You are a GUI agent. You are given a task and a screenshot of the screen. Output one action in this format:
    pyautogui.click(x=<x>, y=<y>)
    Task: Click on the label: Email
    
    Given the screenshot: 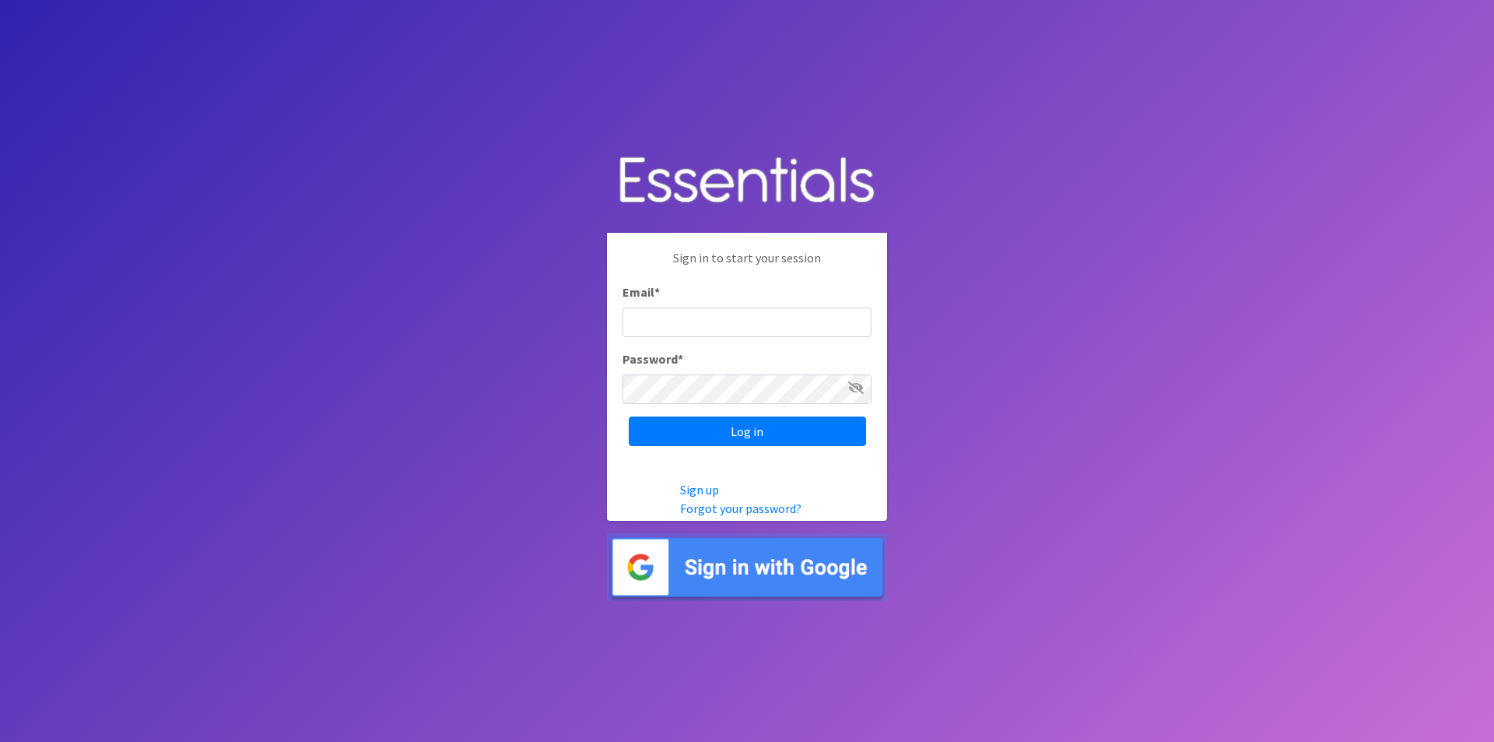 What is the action you would take?
    pyautogui.click(x=641, y=292)
    